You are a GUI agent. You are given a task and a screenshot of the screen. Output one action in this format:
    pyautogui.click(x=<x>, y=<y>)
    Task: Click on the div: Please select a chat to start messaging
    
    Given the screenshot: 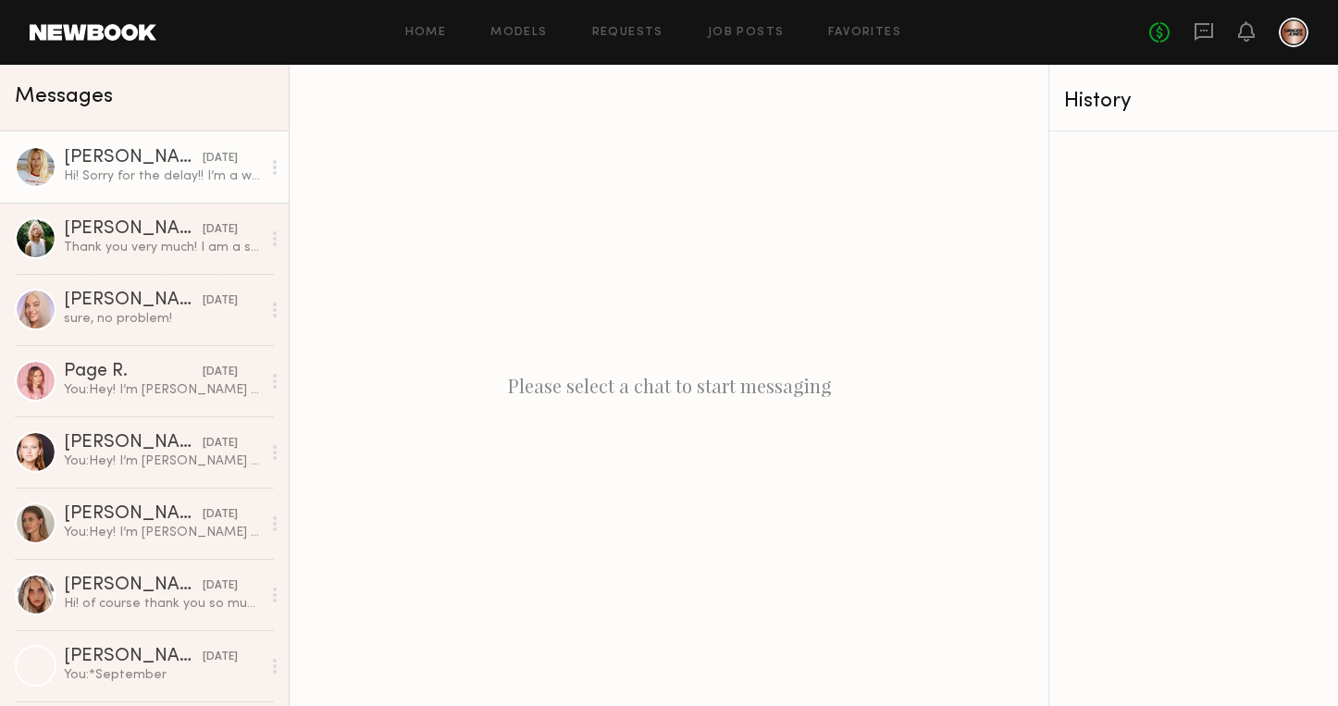 What is the action you would take?
    pyautogui.click(x=669, y=385)
    